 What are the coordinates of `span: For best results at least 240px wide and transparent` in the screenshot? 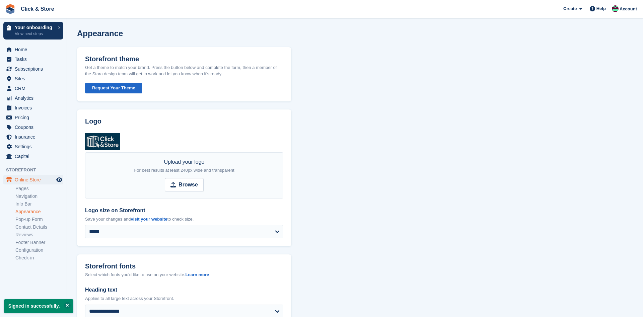 It's located at (184, 170).